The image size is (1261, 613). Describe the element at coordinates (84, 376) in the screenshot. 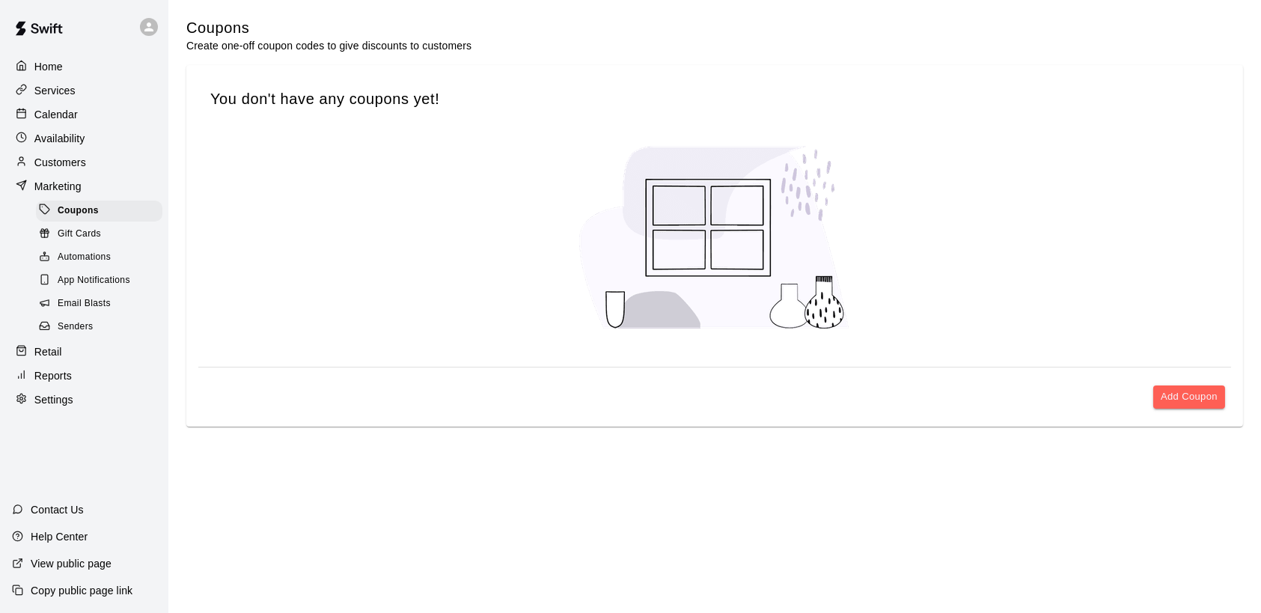

I see `div: Reports` at that location.